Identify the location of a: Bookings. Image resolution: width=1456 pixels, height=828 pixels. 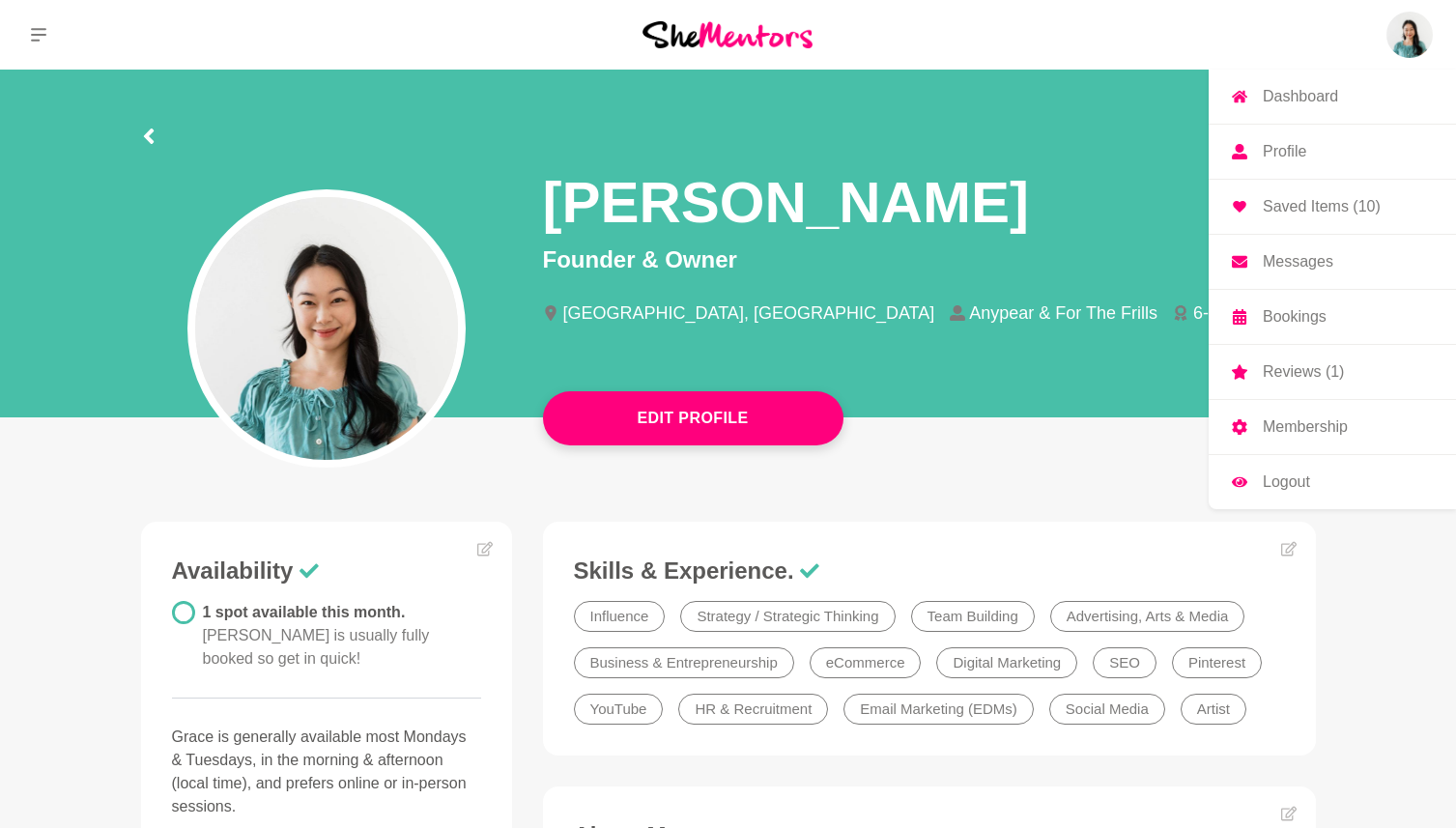
(1332, 317).